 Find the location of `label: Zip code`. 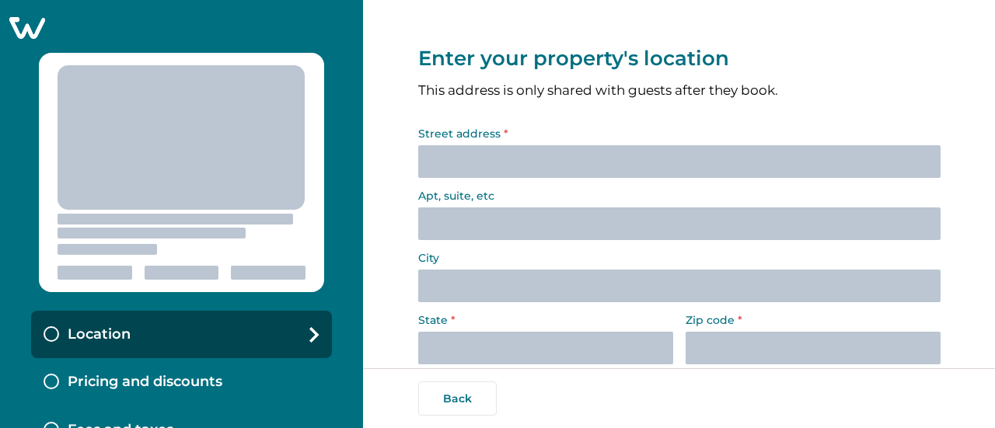

label: Zip code is located at coordinates (809, 320).